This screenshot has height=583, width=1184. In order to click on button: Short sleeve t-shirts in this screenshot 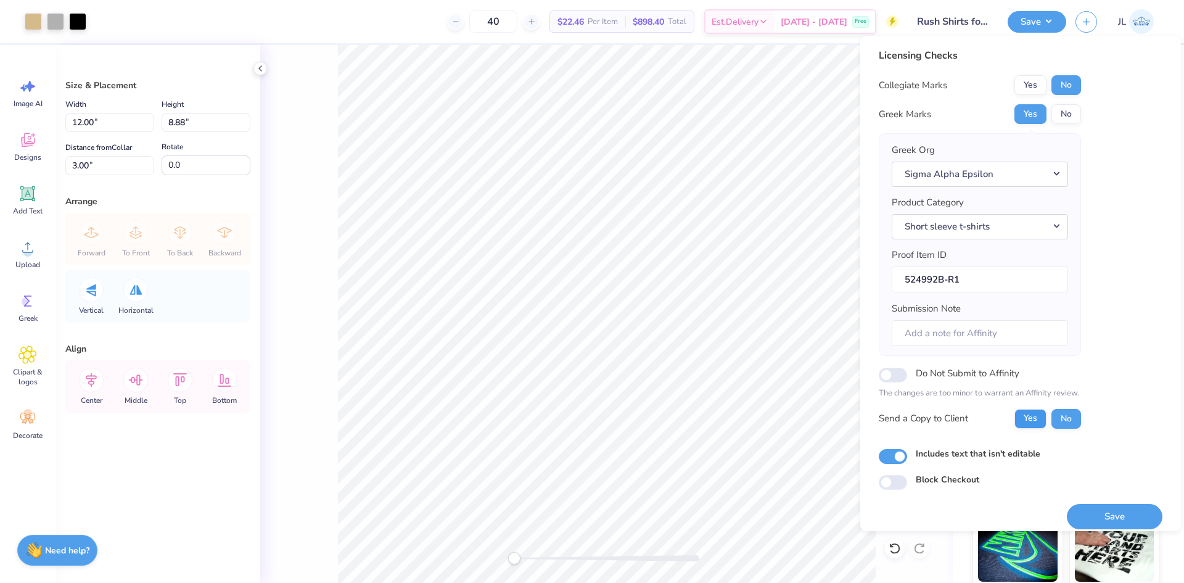, I will do `click(980, 226)`.